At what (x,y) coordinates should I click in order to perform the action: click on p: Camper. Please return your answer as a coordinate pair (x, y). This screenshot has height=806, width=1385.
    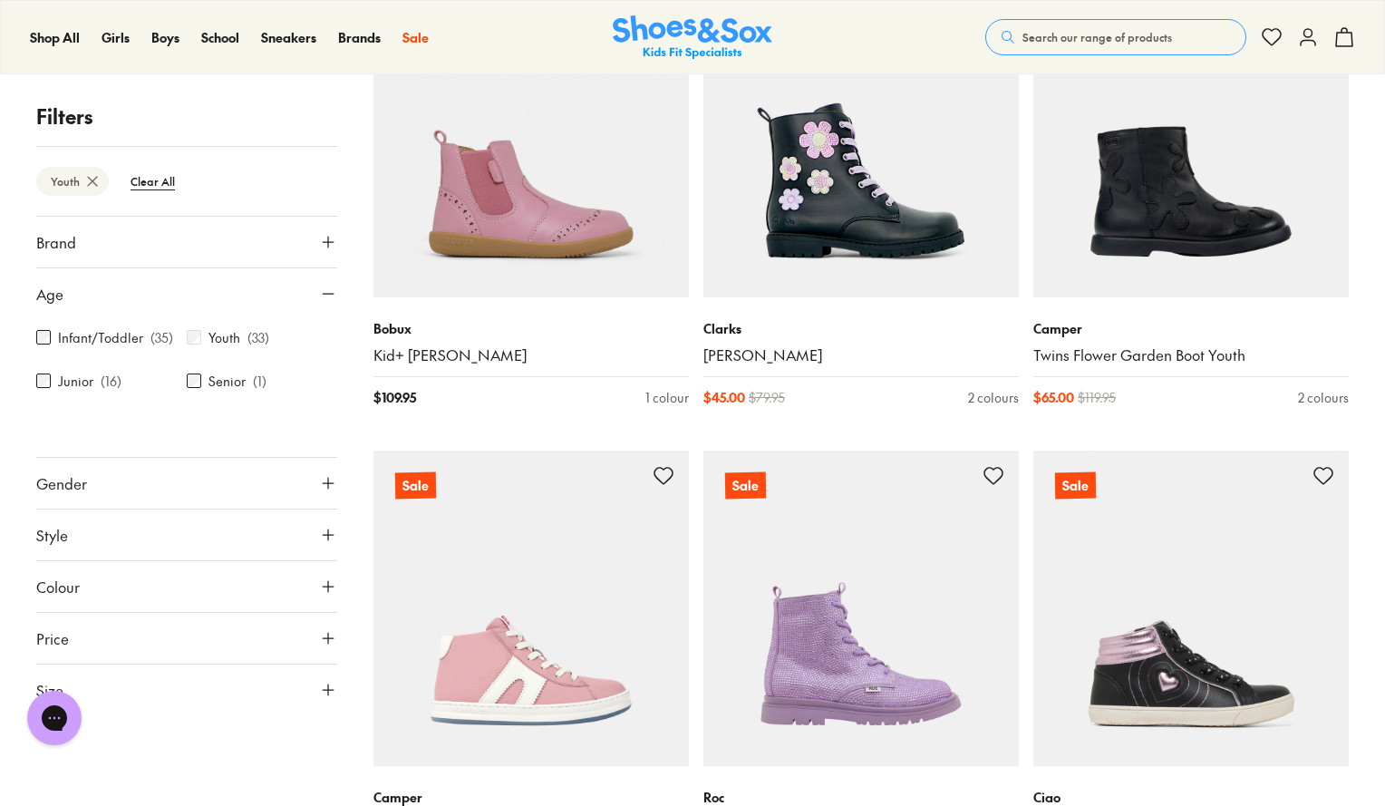
    Looking at the image, I should click on (1191, 328).